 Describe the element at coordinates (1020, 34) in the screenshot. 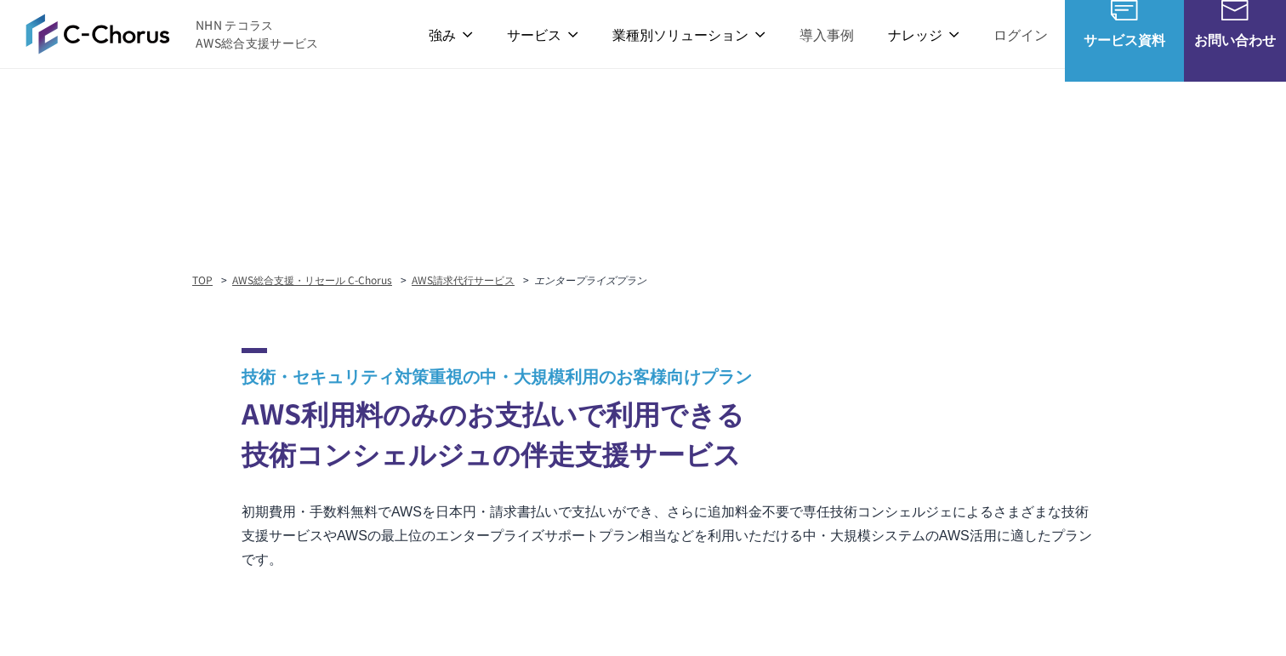

I see `a: ログイン` at that location.